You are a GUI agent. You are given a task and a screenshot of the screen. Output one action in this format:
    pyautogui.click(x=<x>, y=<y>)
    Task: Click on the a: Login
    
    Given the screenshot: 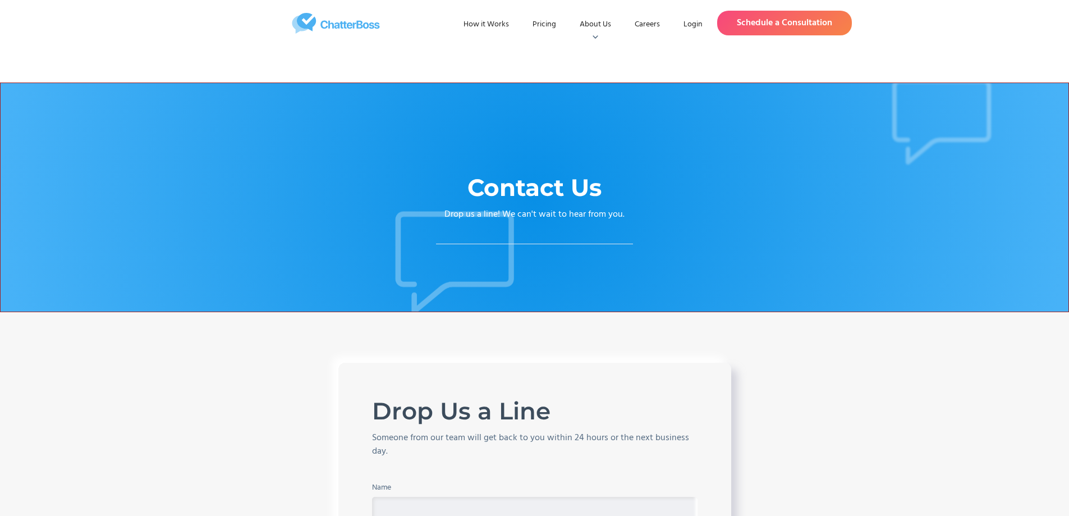 What is the action you would take?
    pyautogui.click(x=693, y=25)
    